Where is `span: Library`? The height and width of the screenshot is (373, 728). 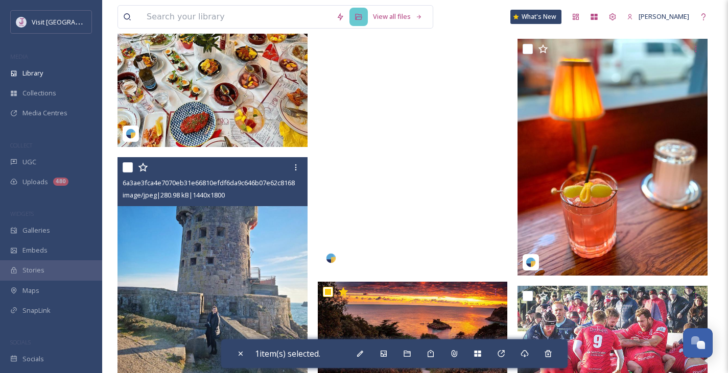
span: Library is located at coordinates (33, 73).